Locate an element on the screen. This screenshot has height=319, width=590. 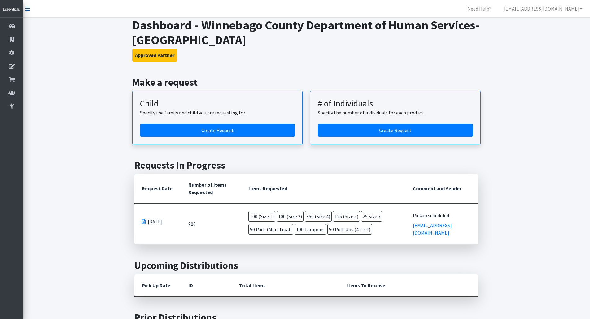
span: 100 (Size 1) is located at coordinates (262, 217).